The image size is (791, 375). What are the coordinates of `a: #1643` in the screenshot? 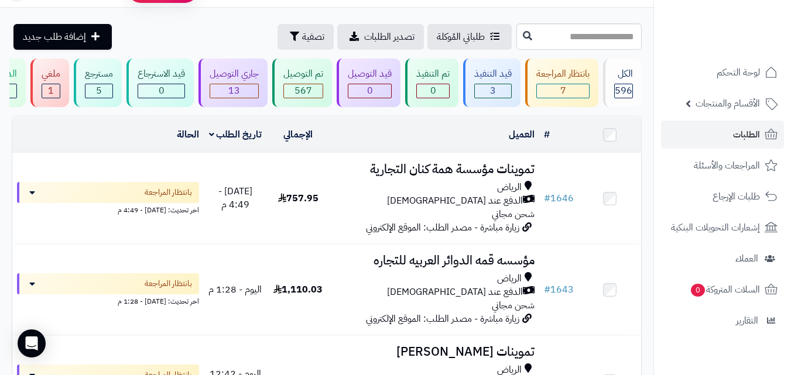 It's located at (558, 290).